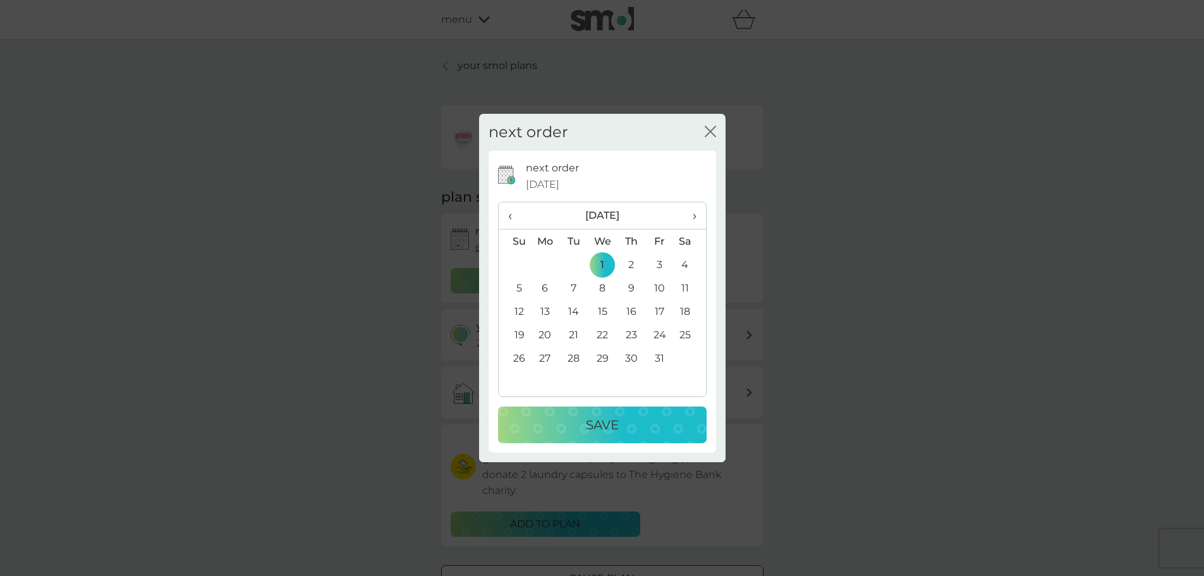 This screenshot has height=576, width=1204. I want to click on td: 24, so click(659, 334).